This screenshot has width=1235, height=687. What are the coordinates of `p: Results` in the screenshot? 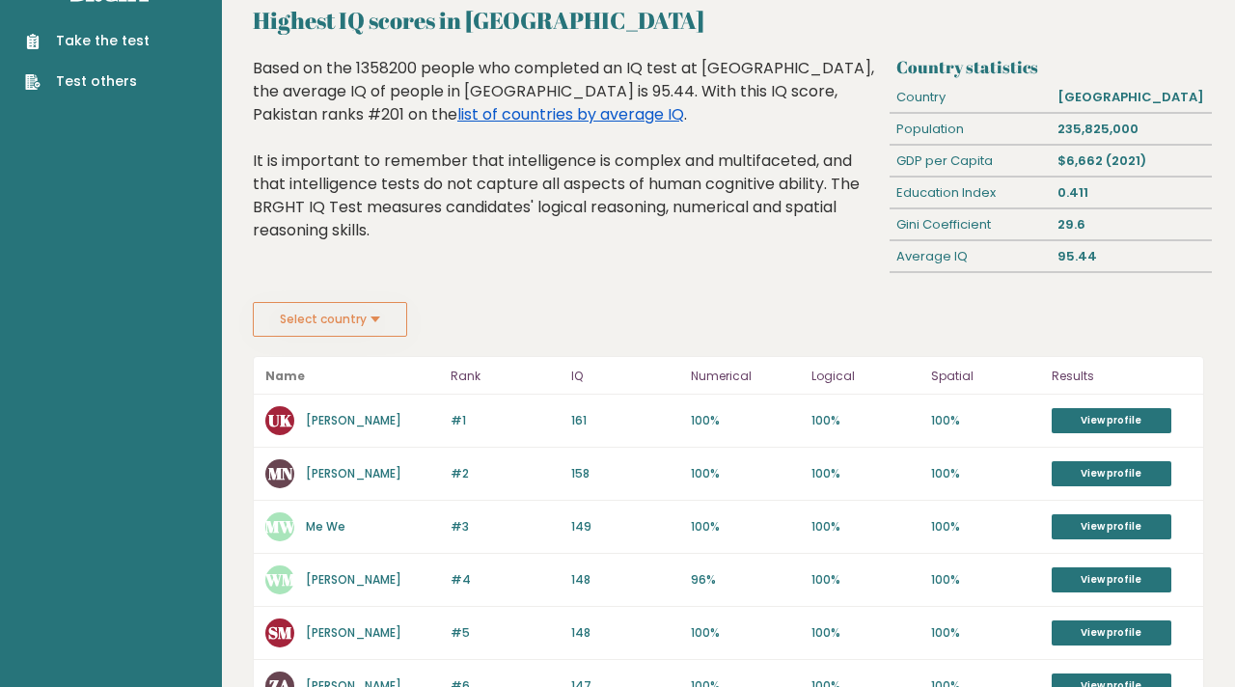 It's located at (1121, 376).